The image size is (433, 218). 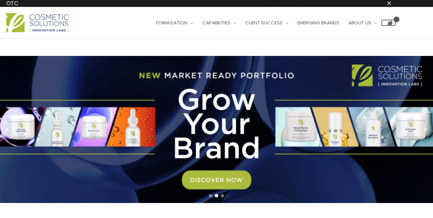 I want to click on a: About Us, so click(x=362, y=23).